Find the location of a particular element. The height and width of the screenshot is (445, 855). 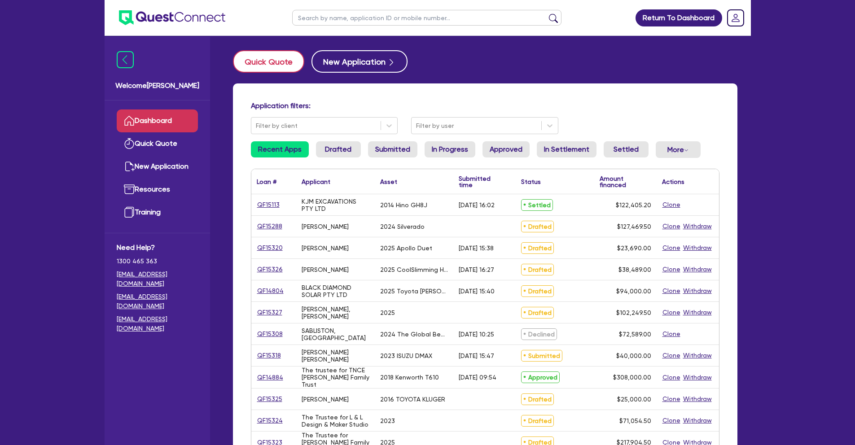

div: 2025 is located at coordinates (387, 313).